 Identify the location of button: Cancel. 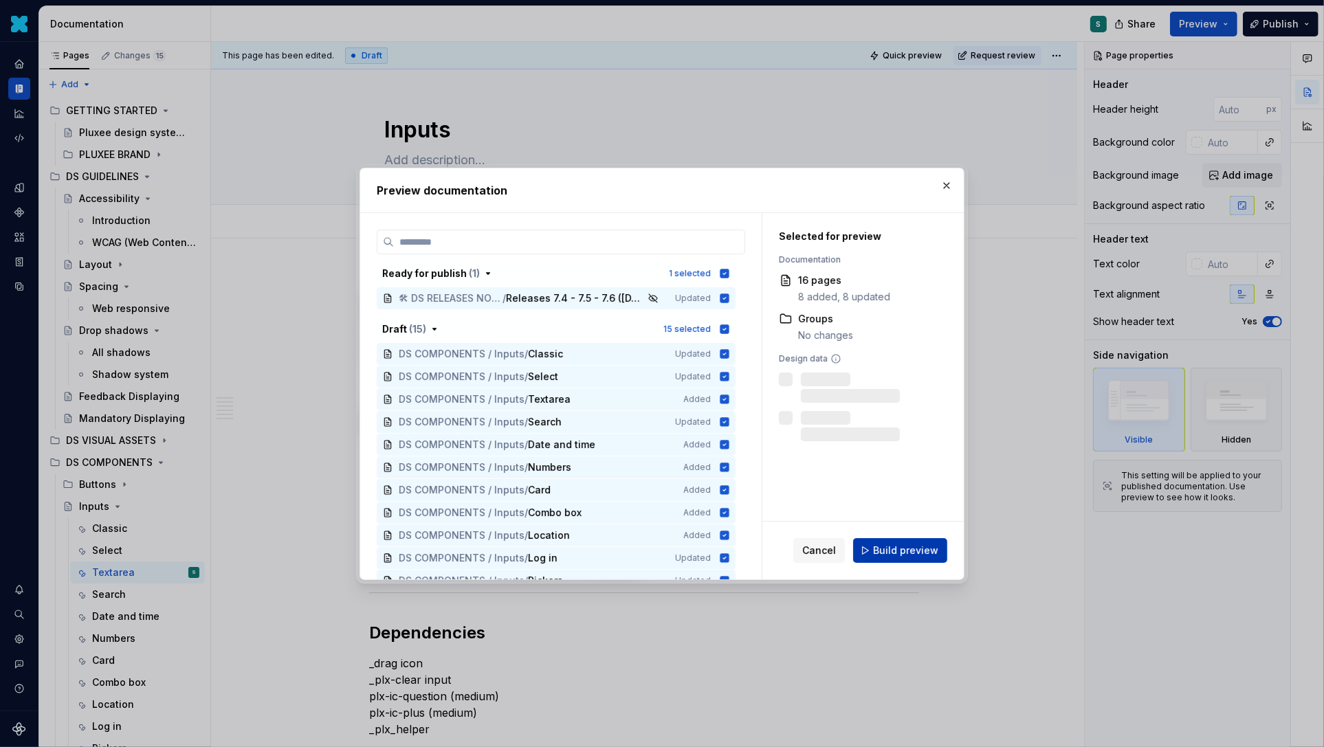
(819, 551).